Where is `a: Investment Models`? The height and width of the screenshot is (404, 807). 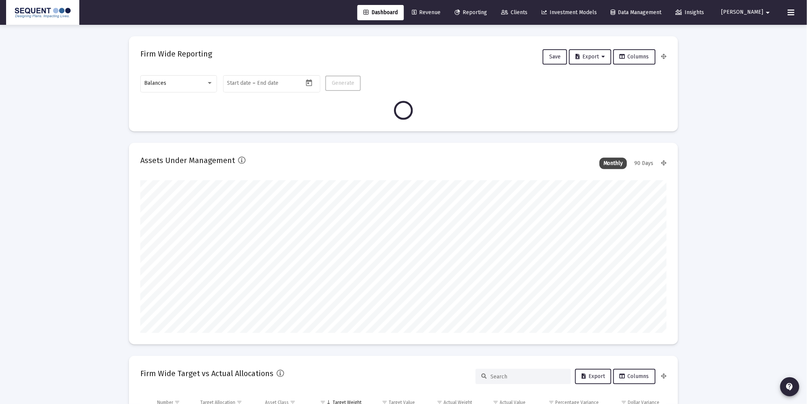
a: Investment Models is located at coordinates (569, 13).